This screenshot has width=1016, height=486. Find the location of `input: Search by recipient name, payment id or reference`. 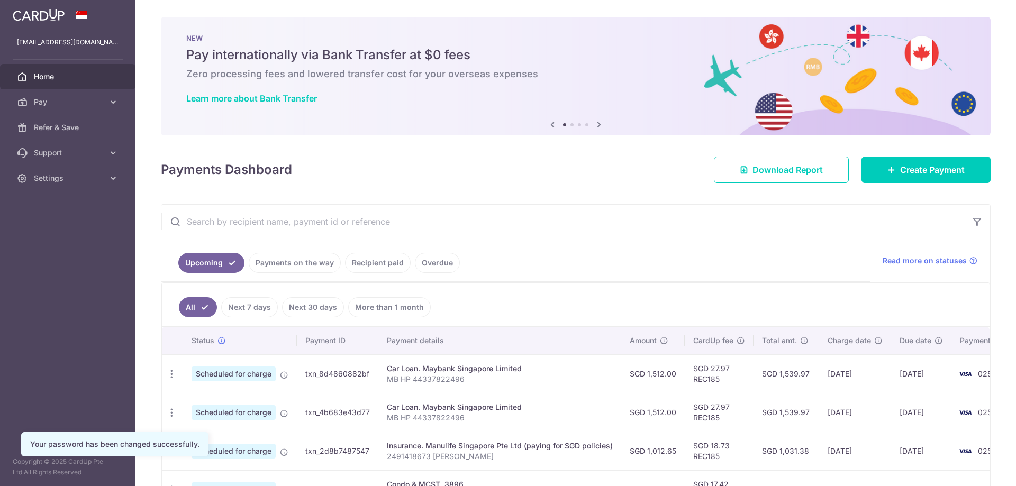

input: Search by recipient name, payment id or reference is located at coordinates (563, 222).